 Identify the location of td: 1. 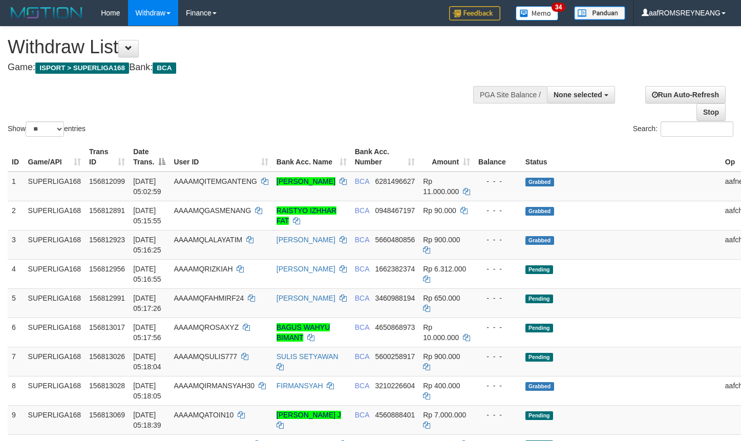
(16, 186).